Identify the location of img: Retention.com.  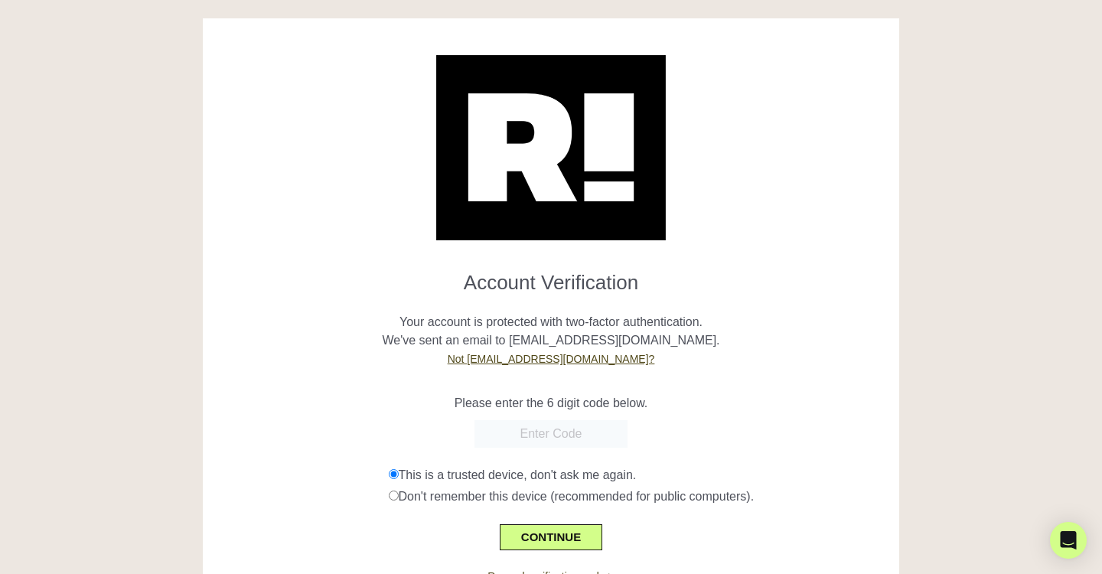
(551, 148).